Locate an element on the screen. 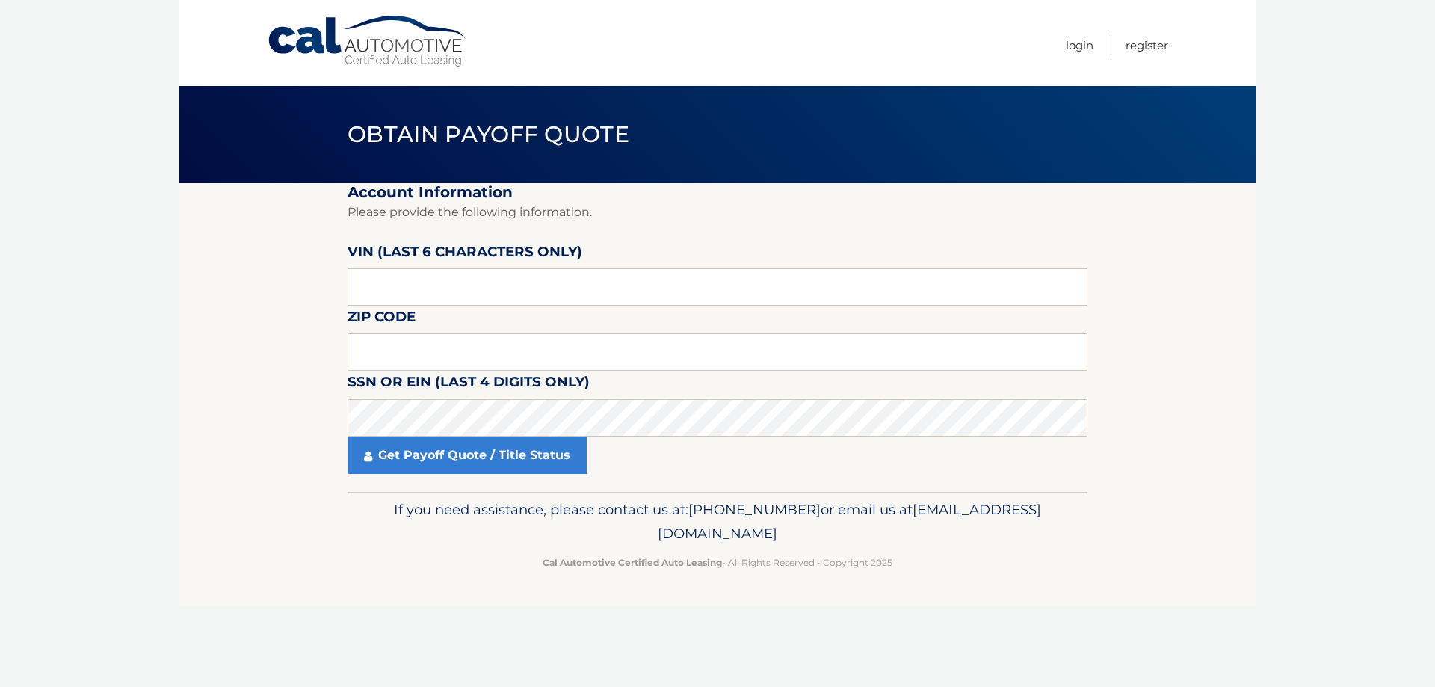 The width and height of the screenshot is (1435, 687). label: SSN or EIN (last 4 digits only) is located at coordinates (469, 384).